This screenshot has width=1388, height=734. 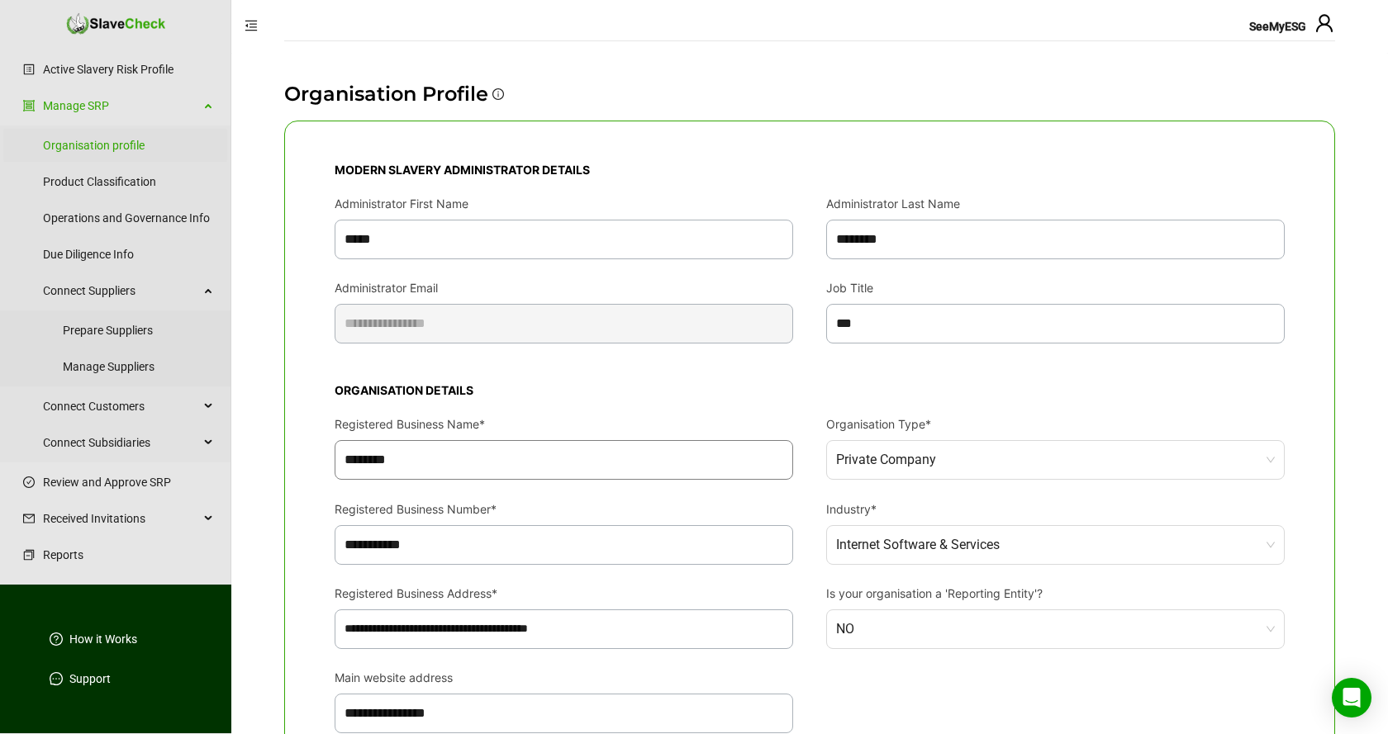 What do you see at coordinates (121, 406) in the screenshot?
I see `span: Connect Customers` at bounding box center [121, 406].